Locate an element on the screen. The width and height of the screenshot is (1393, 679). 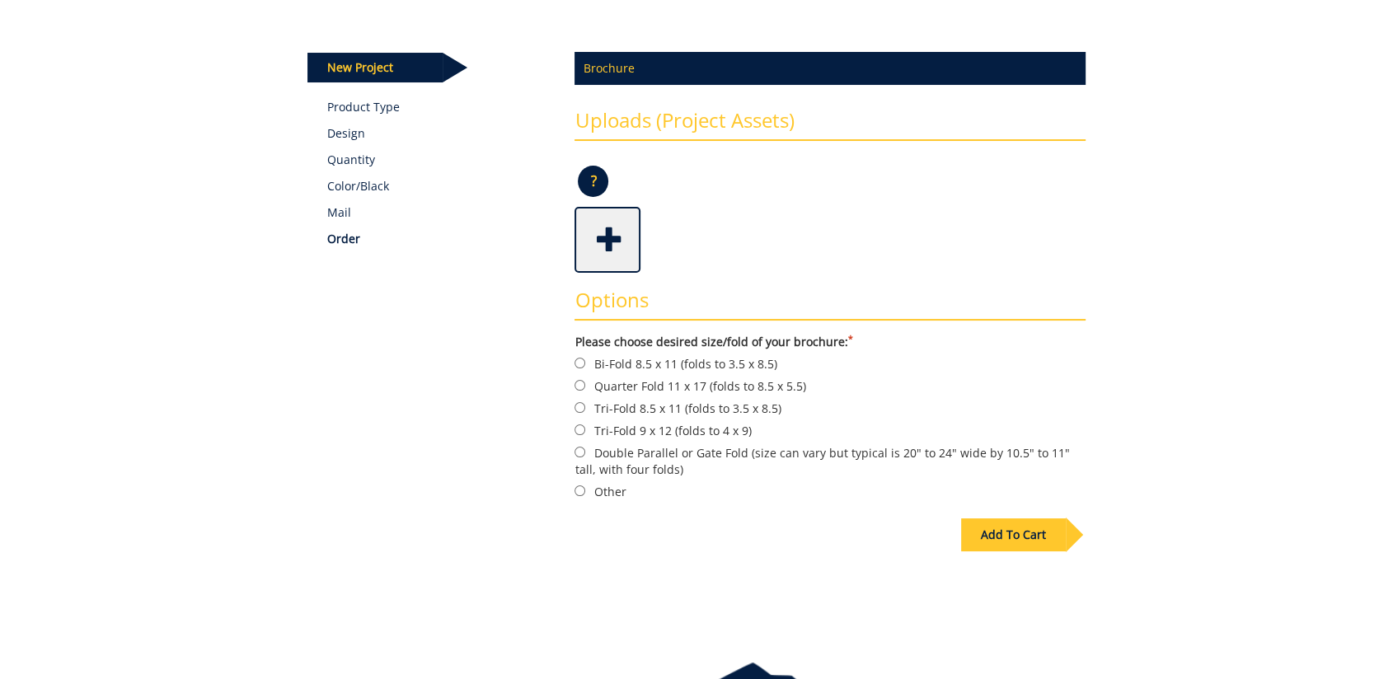
input: Tri-Fold 9 x 12 (folds to 4 x 9) is located at coordinates (579, 429).